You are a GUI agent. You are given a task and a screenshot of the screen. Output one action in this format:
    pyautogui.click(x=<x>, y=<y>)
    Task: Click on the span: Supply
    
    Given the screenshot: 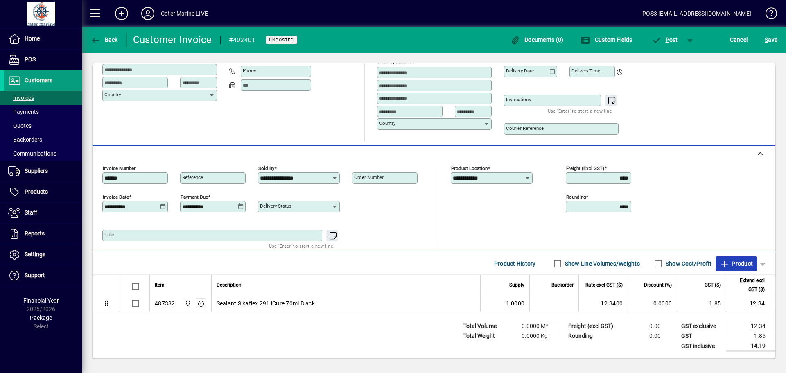 What is the action you would take?
    pyautogui.click(x=517, y=285)
    